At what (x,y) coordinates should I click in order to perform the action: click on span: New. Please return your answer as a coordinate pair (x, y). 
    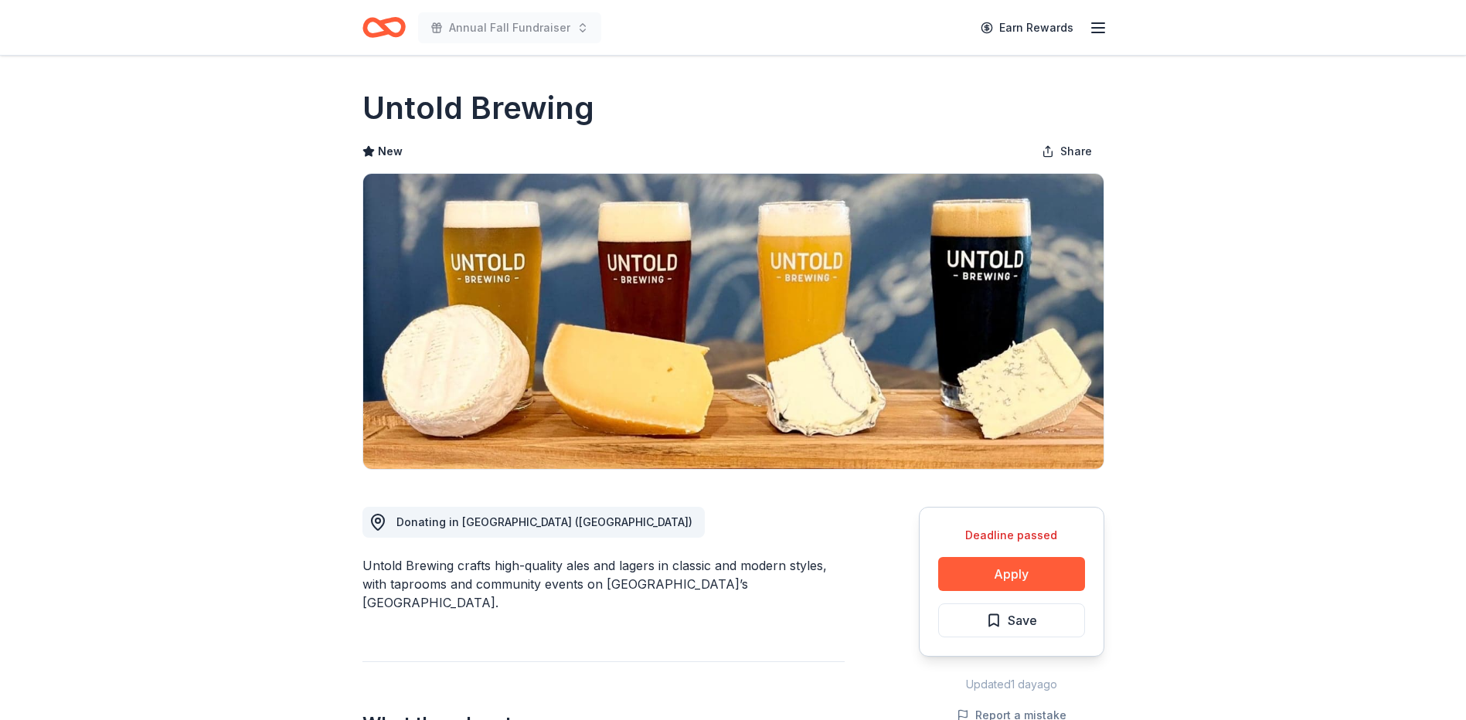
    Looking at the image, I should click on (390, 151).